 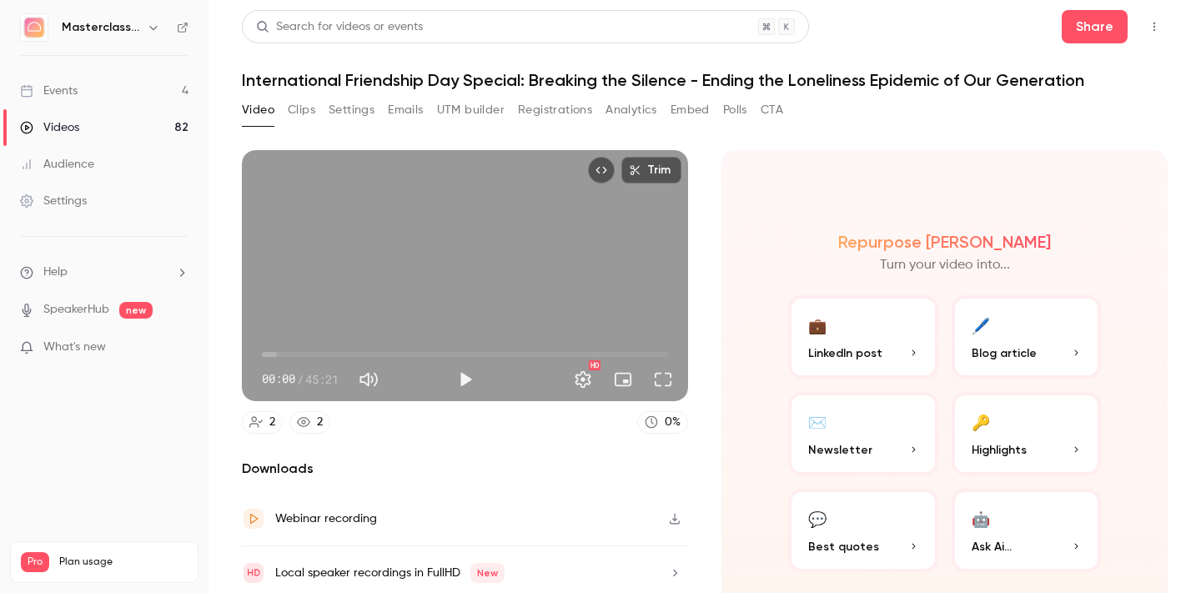 I want to click on button: Emails, so click(x=405, y=110).